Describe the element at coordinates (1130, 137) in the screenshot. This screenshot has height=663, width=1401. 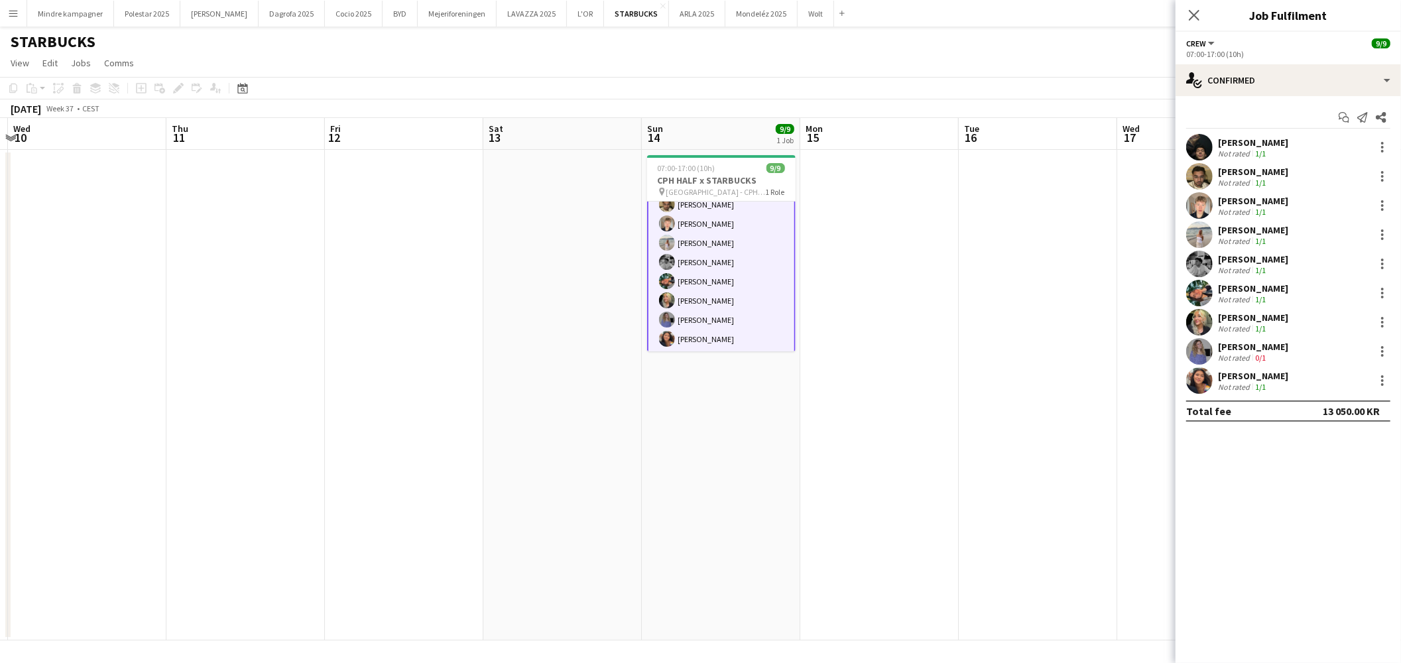
I see `span: 17` at that location.